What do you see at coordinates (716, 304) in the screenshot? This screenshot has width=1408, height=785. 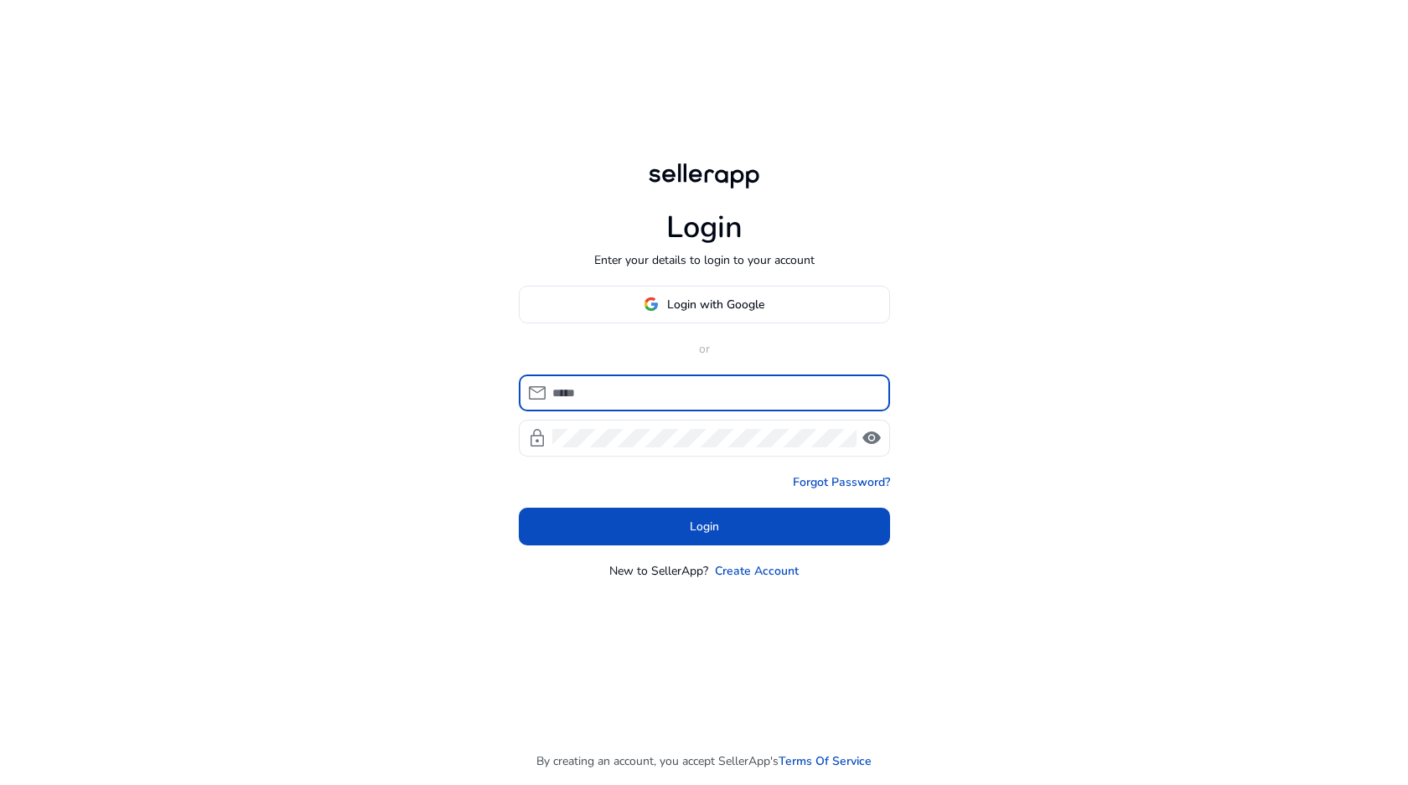 I see `span: Login with Google` at bounding box center [716, 304].